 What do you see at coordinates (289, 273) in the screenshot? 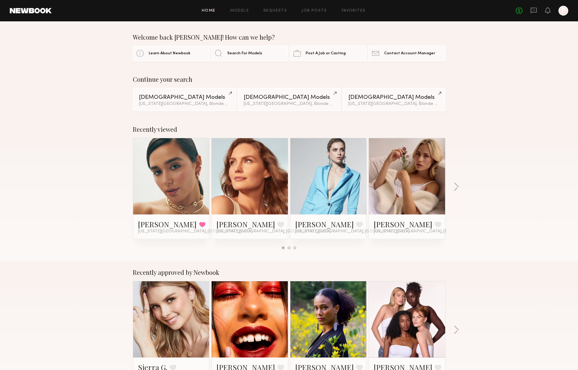
I see `div: Recently approved by Newbook` at bounding box center [289, 273].